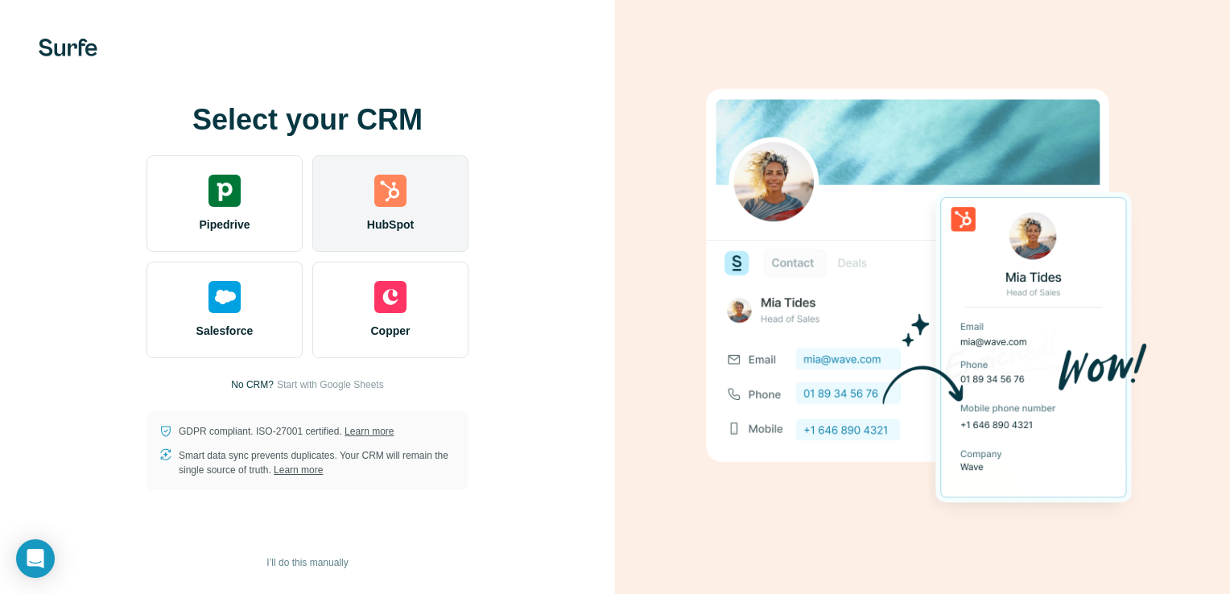  I want to click on img: Surfe's logo, so click(68, 47).